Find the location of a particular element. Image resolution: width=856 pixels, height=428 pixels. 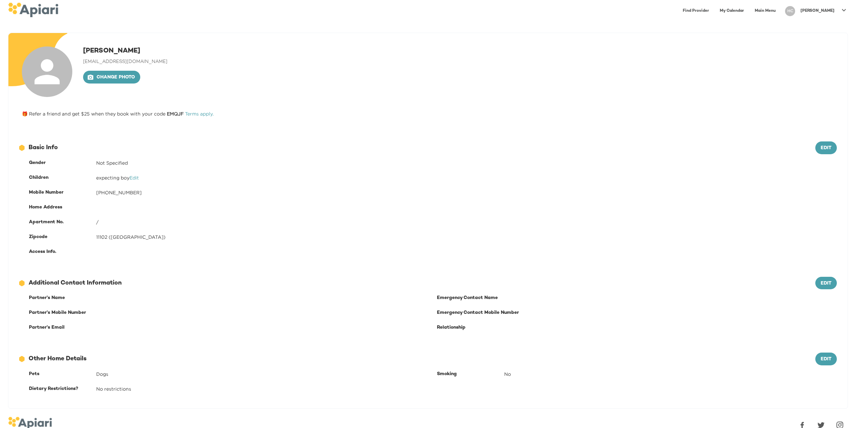

div: Not Specified is located at coordinates (467, 163).